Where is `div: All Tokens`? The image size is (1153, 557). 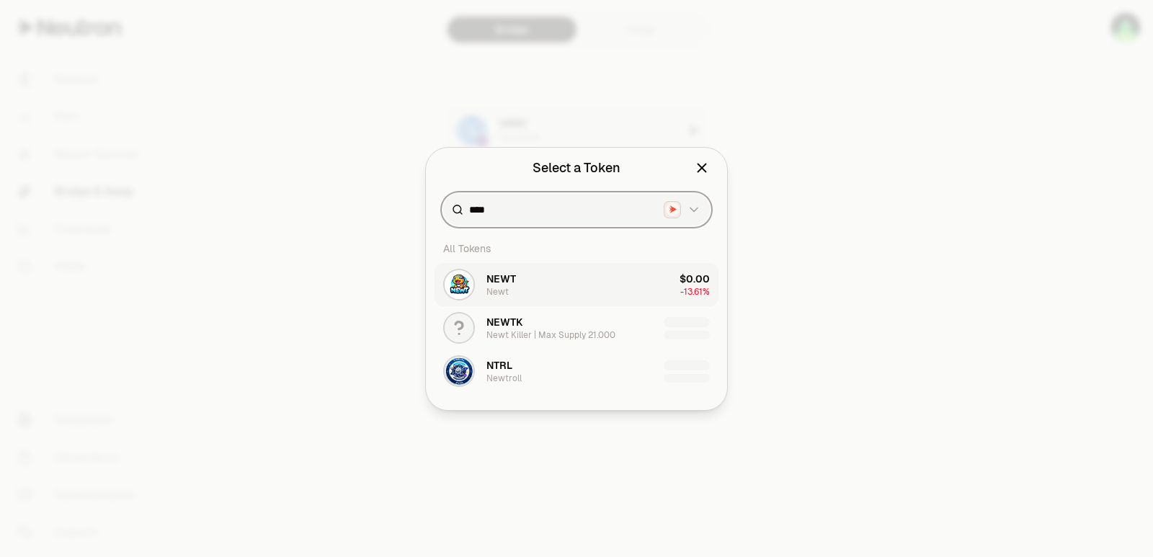 div: All Tokens is located at coordinates (576, 249).